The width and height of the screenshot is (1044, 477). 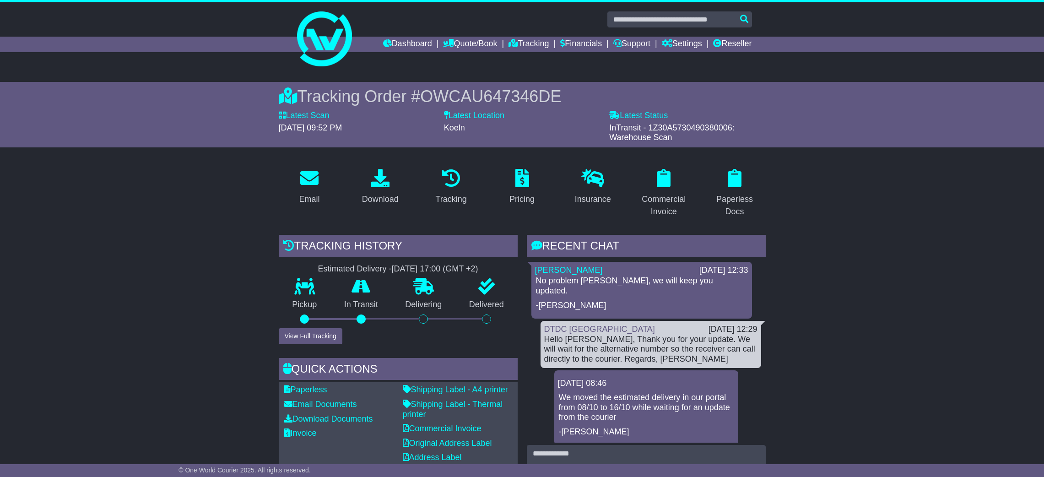 What do you see at coordinates (682, 44) in the screenshot?
I see `a: Settings` at bounding box center [682, 44].